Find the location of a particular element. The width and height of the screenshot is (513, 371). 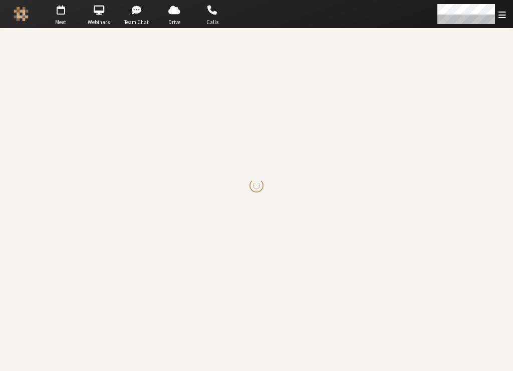

img: Iotum is located at coordinates (21, 14).